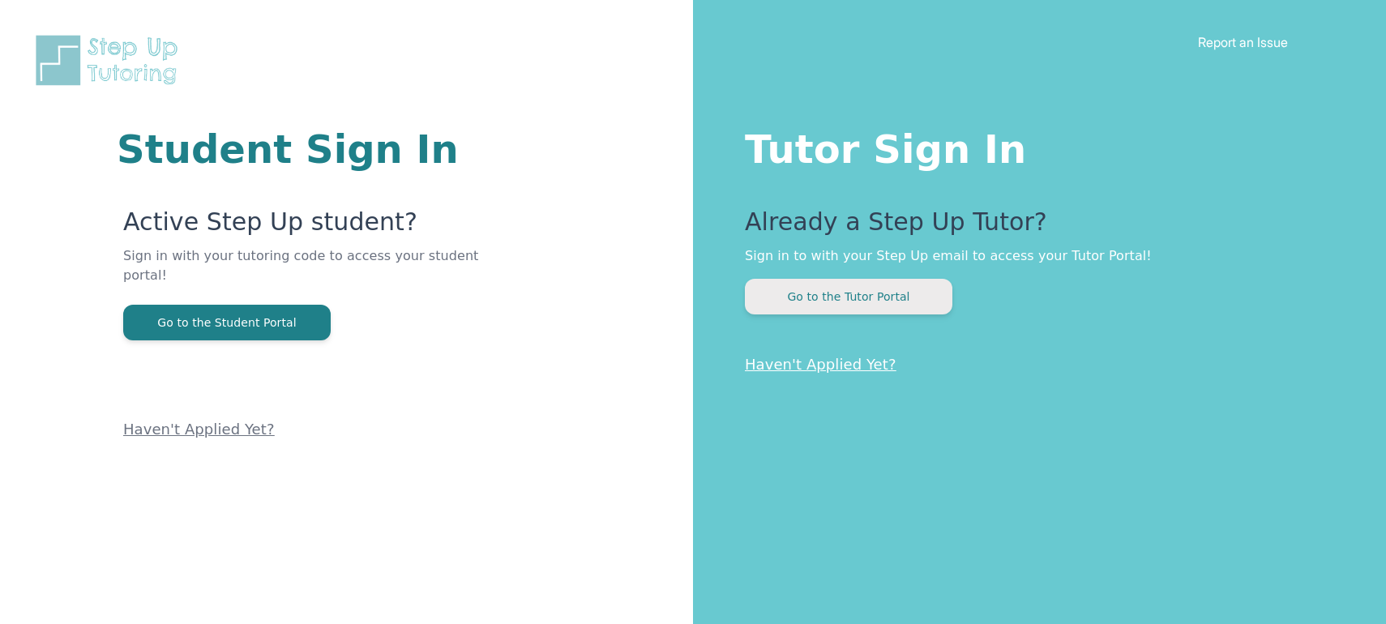 Image resolution: width=1386 pixels, height=624 pixels. What do you see at coordinates (307, 149) in the screenshot?
I see `h1: Student Sign In` at bounding box center [307, 149].